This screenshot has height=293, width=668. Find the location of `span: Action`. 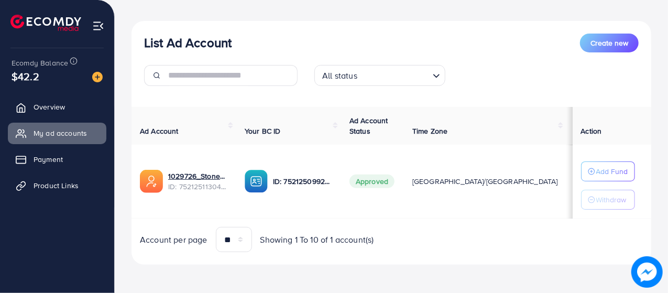

span: Action is located at coordinates (592, 131).